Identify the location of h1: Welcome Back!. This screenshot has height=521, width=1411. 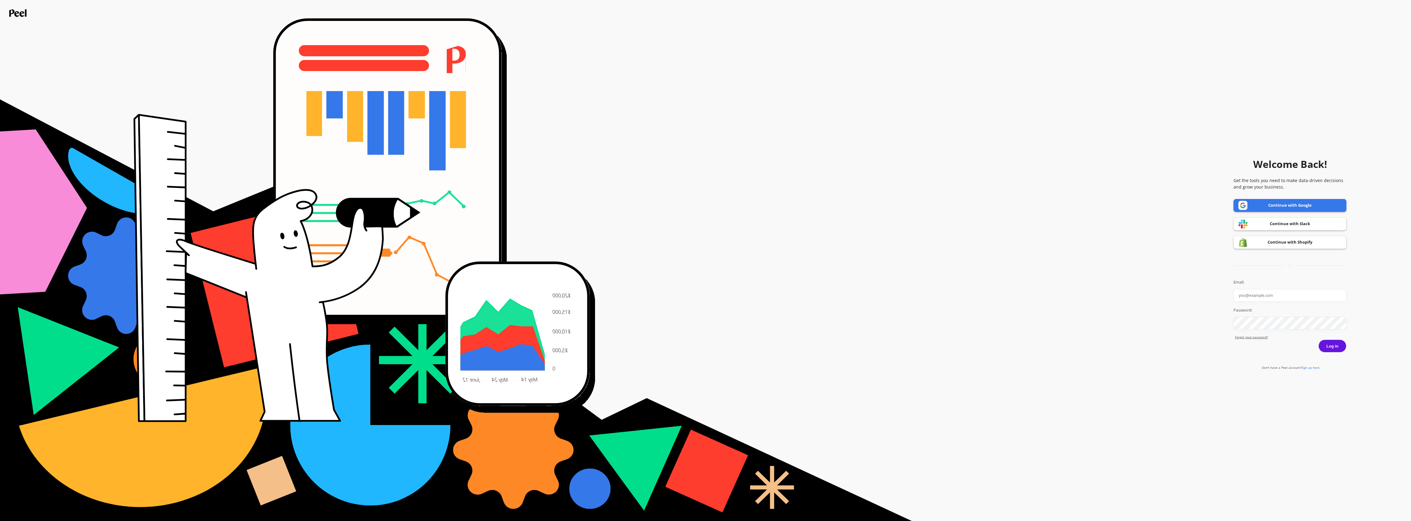
(1290, 164).